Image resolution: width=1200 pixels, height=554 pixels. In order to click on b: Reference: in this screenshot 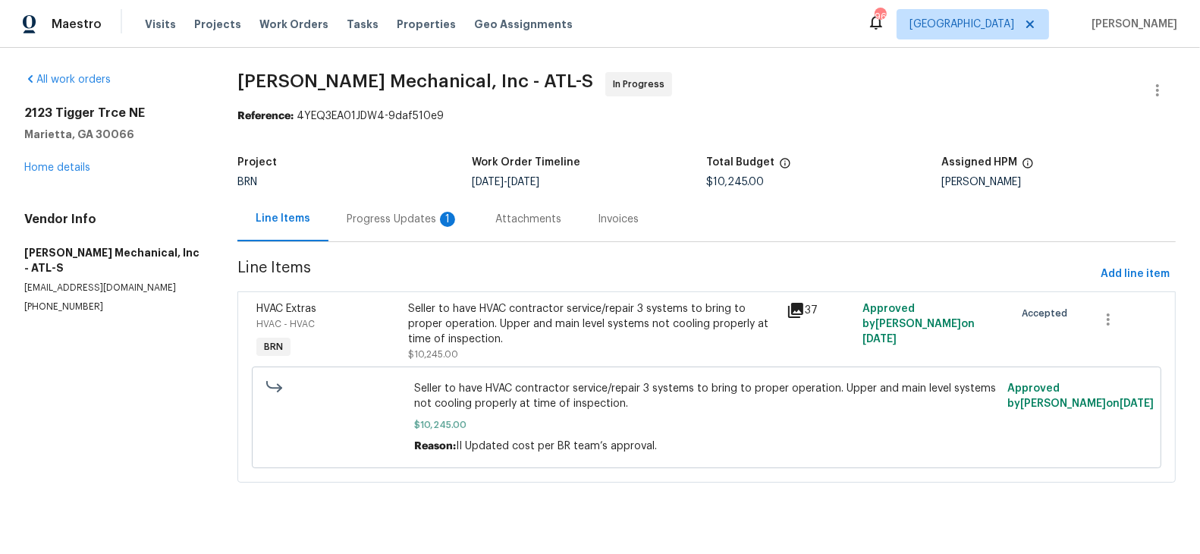, I will do `click(265, 116)`.